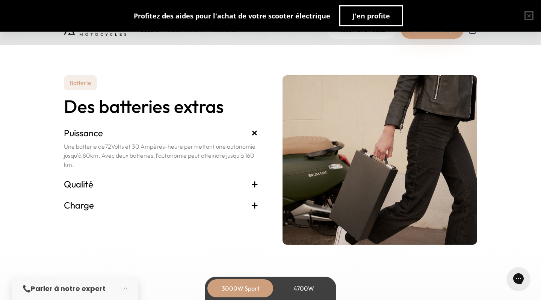 This screenshot has width=541, height=300. Describe the element at coordinates (15, 14) in the screenshot. I see `button: Gorgias live chat` at that location.